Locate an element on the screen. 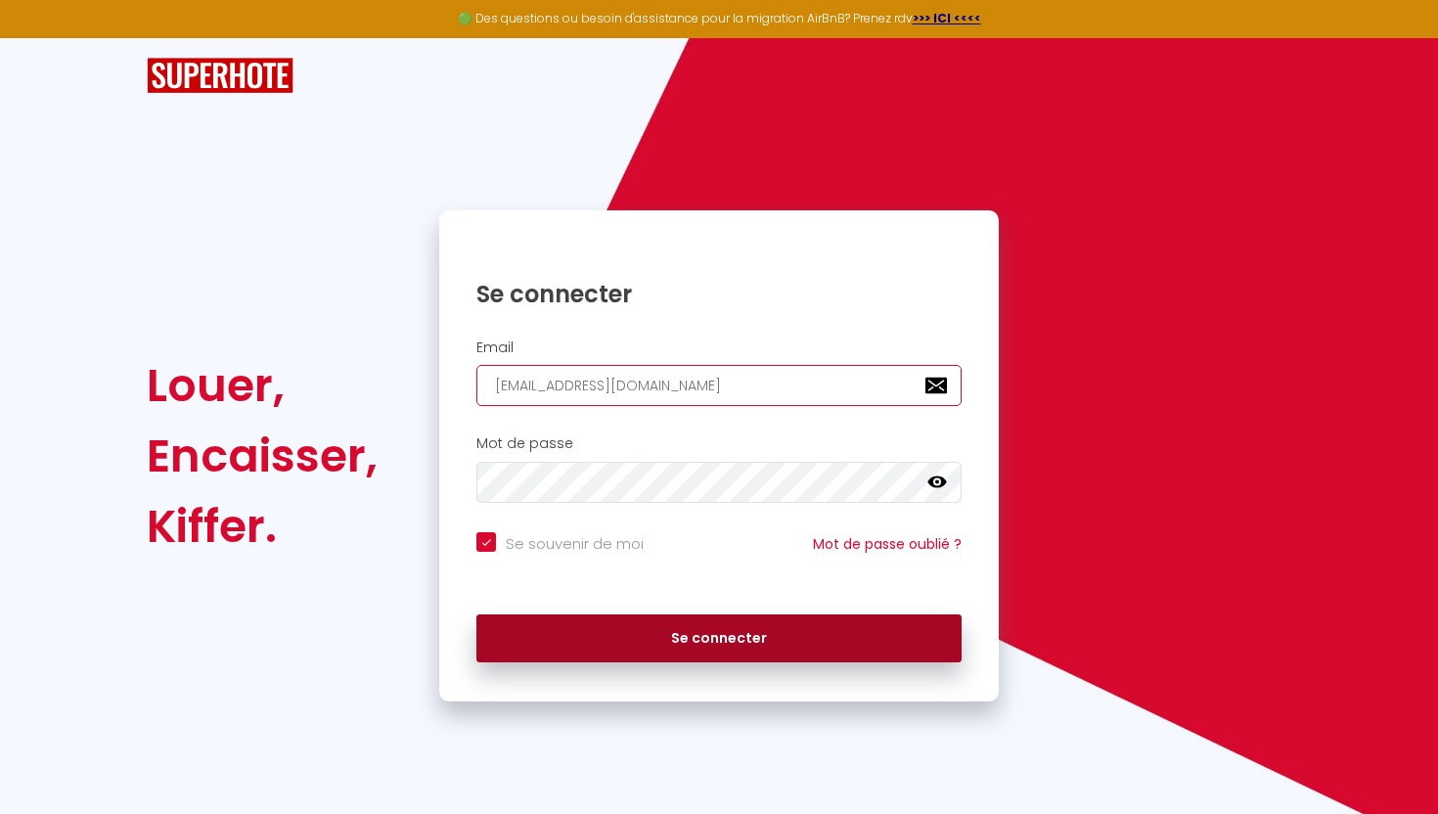  input: Ton Email is located at coordinates (719, 386).